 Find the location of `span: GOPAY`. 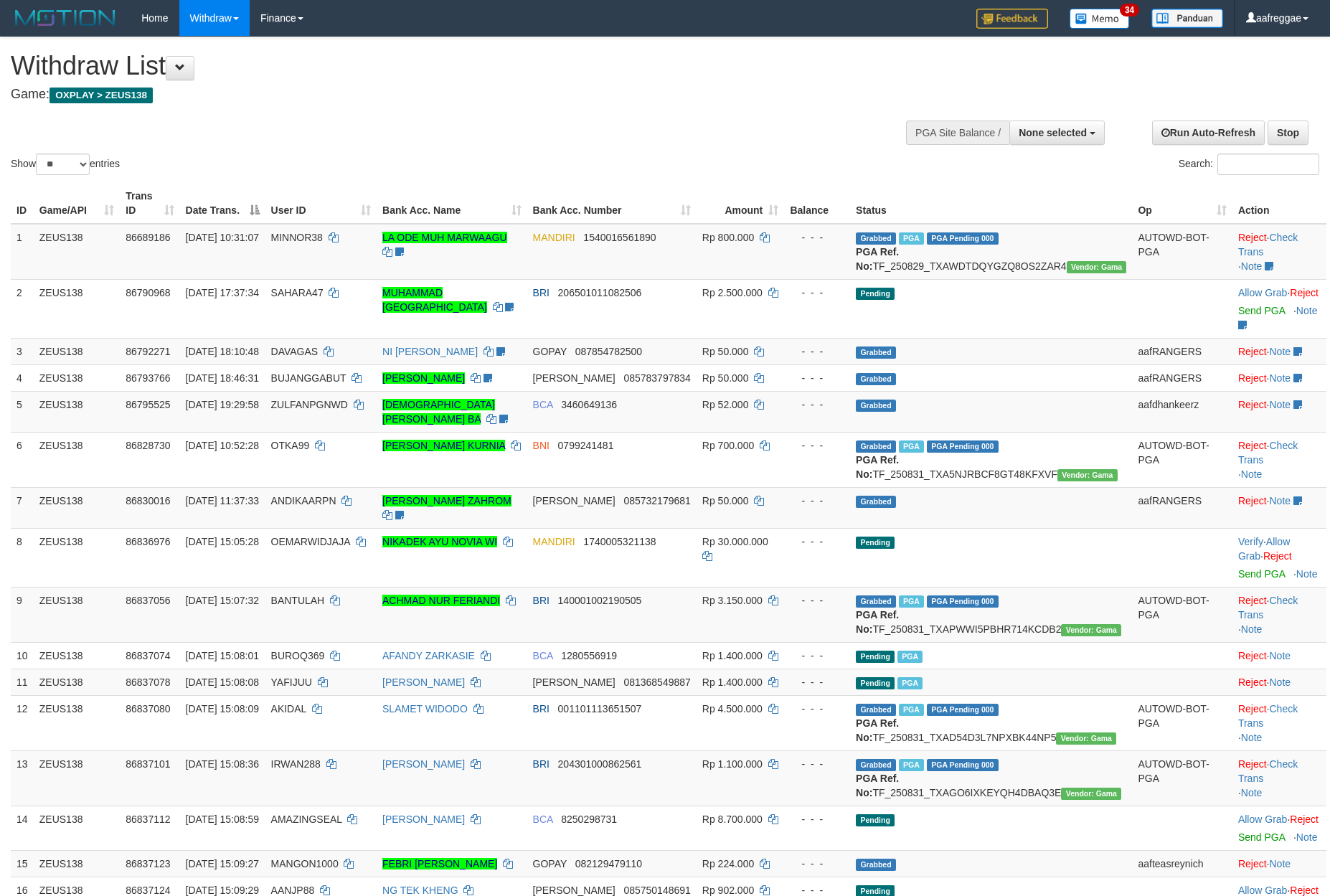

span: GOPAY is located at coordinates (550, 863).